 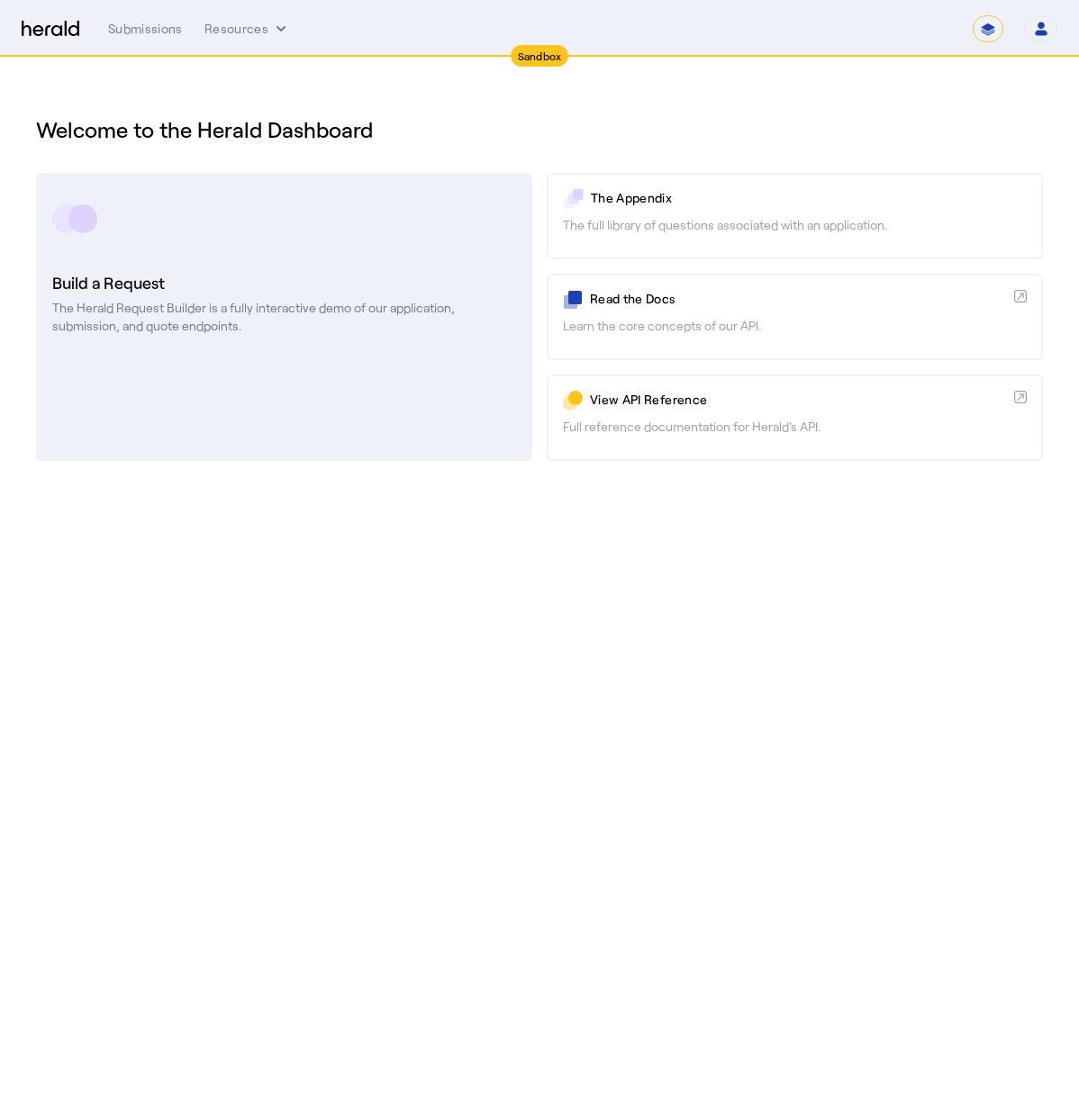 I want to click on p: Learn the core concepts of our API., so click(x=794, y=326).